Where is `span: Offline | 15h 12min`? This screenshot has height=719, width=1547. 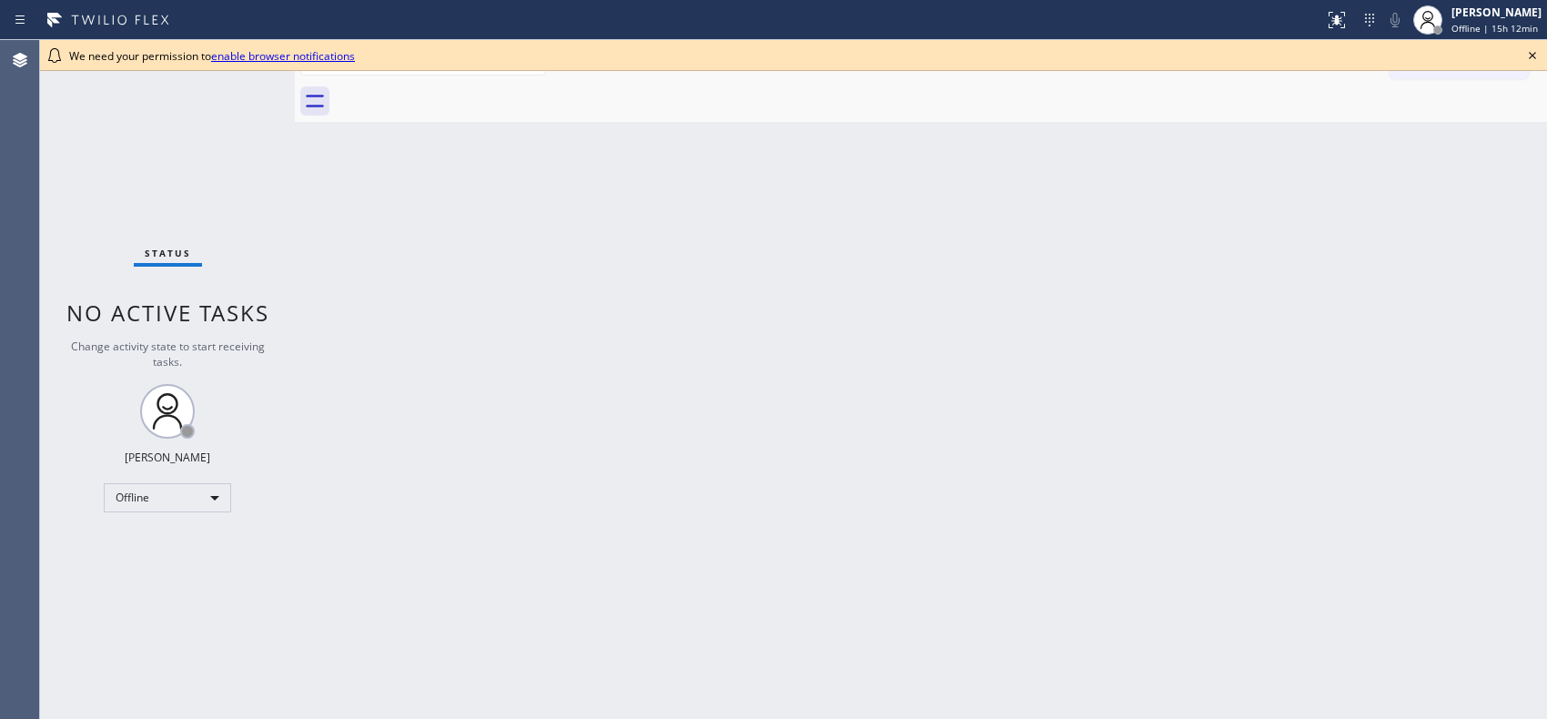
span: Offline | 15h 12min is located at coordinates (1494, 28).